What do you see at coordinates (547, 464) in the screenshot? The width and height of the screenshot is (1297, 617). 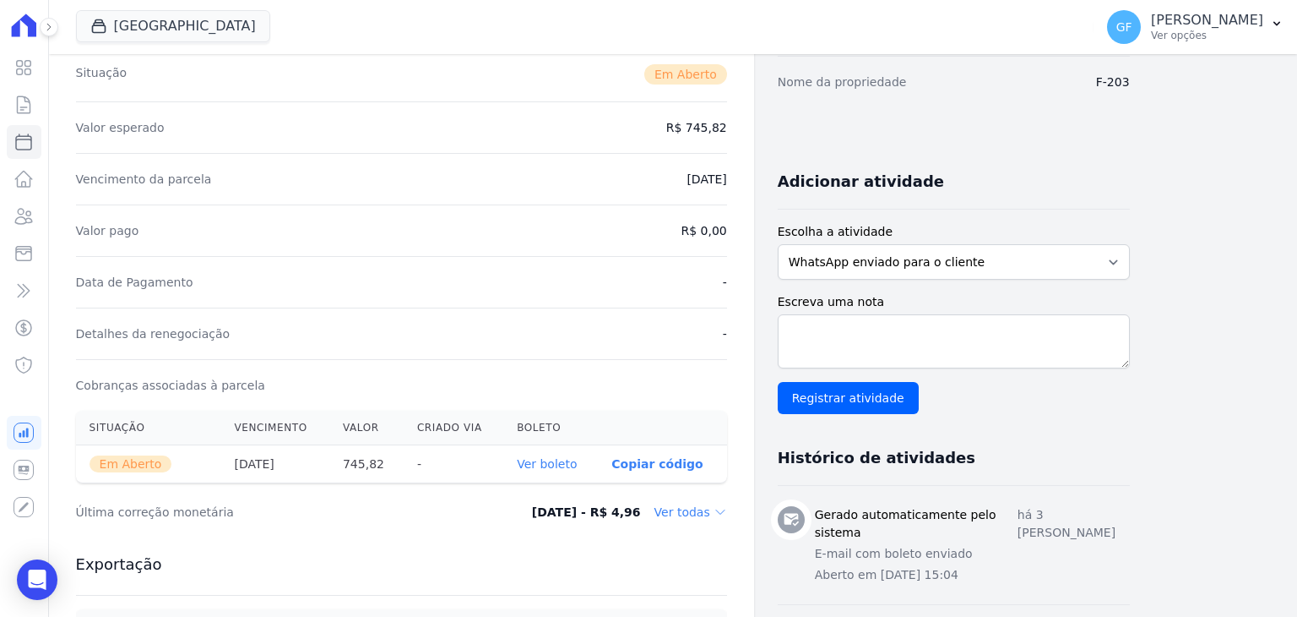 I see `a: Ver boleto` at bounding box center [547, 464].